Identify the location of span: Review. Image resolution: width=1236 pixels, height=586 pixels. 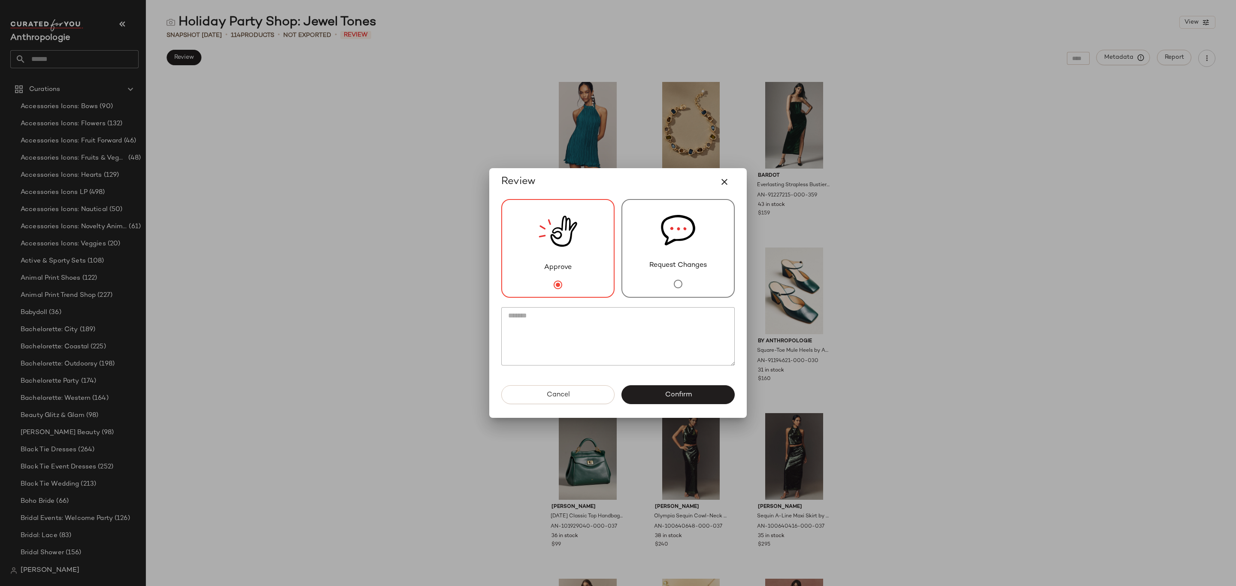
(518, 182).